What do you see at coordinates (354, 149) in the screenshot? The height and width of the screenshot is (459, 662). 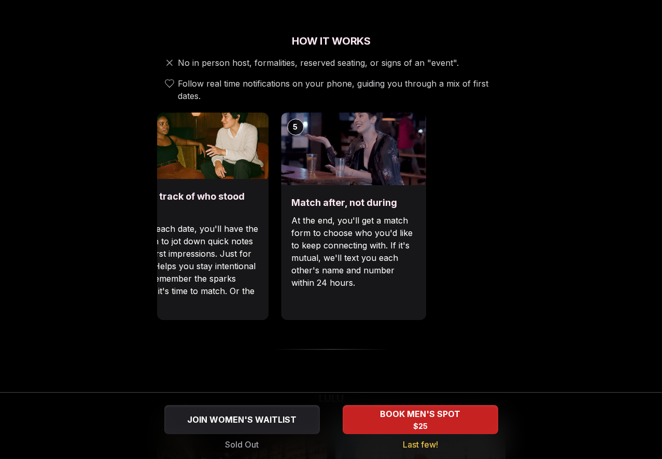 I see `img: Match after, not during` at bounding box center [354, 149].